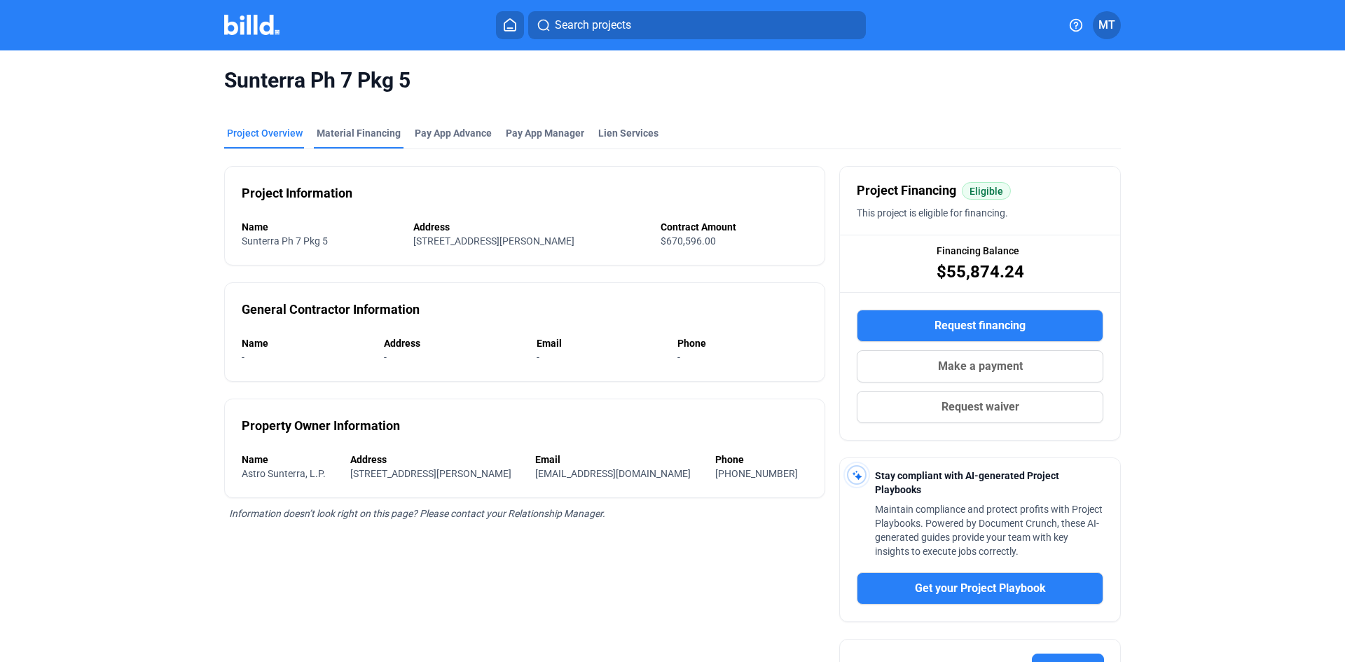 The width and height of the screenshot is (1345, 662). Describe the element at coordinates (321, 426) in the screenshot. I see `div: Property Owner Information` at that location.